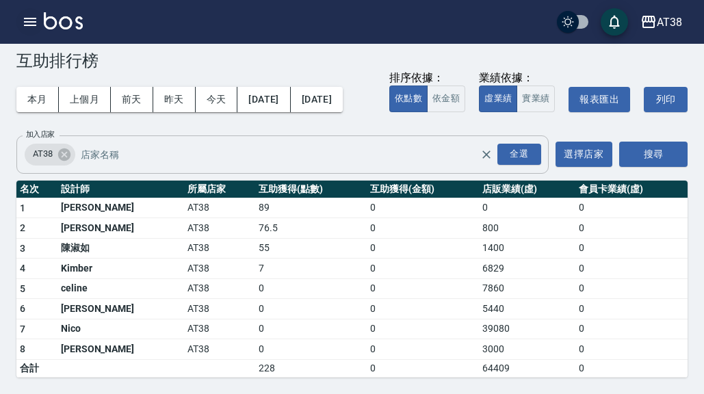 The height and width of the screenshot is (394, 704). Describe the element at coordinates (519, 154) in the screenshot. I see `button: Open` at that location.